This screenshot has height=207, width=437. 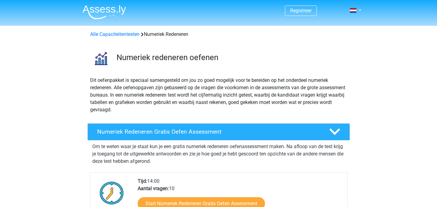 What do you see at coordinates (230, 57) in the screenshot?
I see `h3: Numeriek redeneren oefenen` at bounding box center [230, 57].